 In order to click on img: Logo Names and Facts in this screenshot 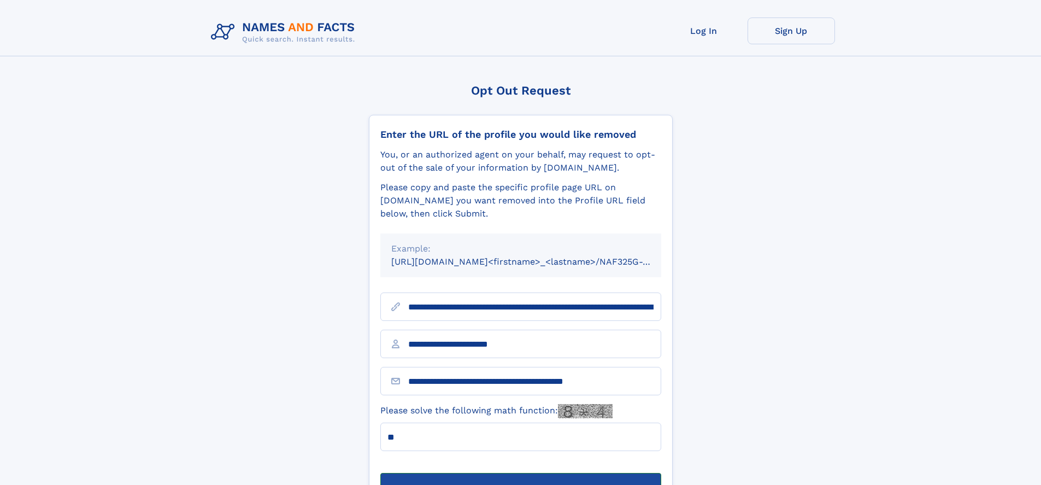, I will do `click(285, 32)`.